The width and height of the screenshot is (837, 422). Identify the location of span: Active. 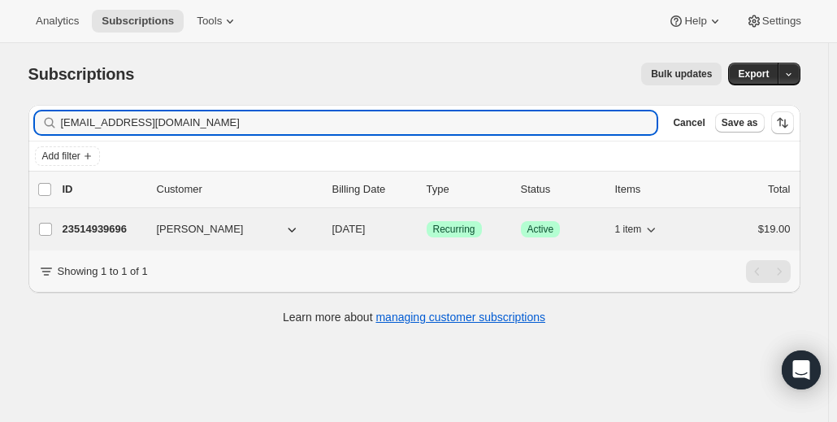
(541, 229).